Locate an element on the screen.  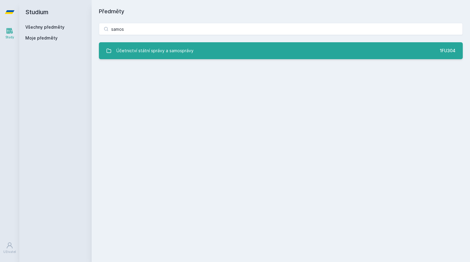
span: Moje předměty is located at coordinates (41, 38).